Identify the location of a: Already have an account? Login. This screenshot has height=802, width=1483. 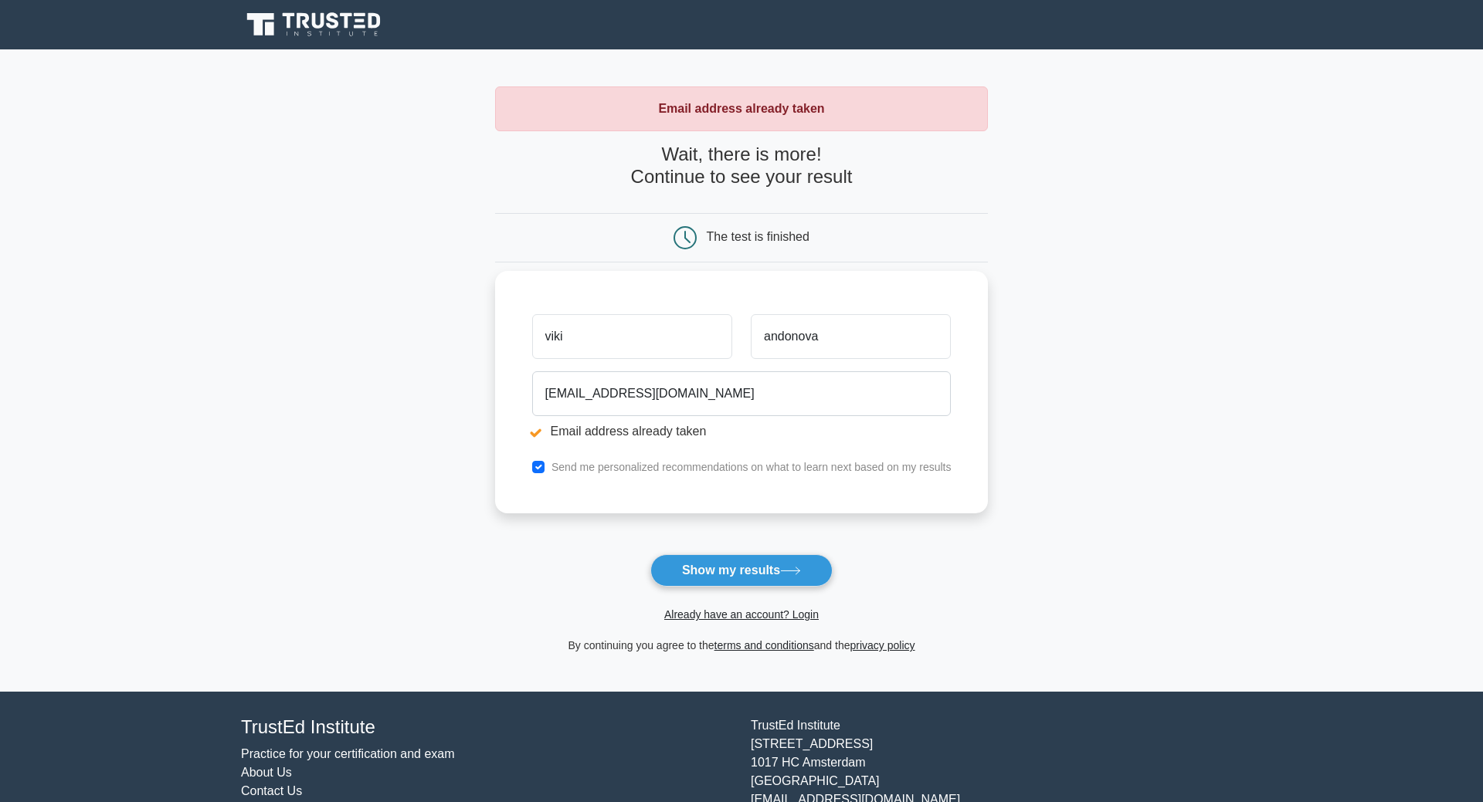
(741, 615).